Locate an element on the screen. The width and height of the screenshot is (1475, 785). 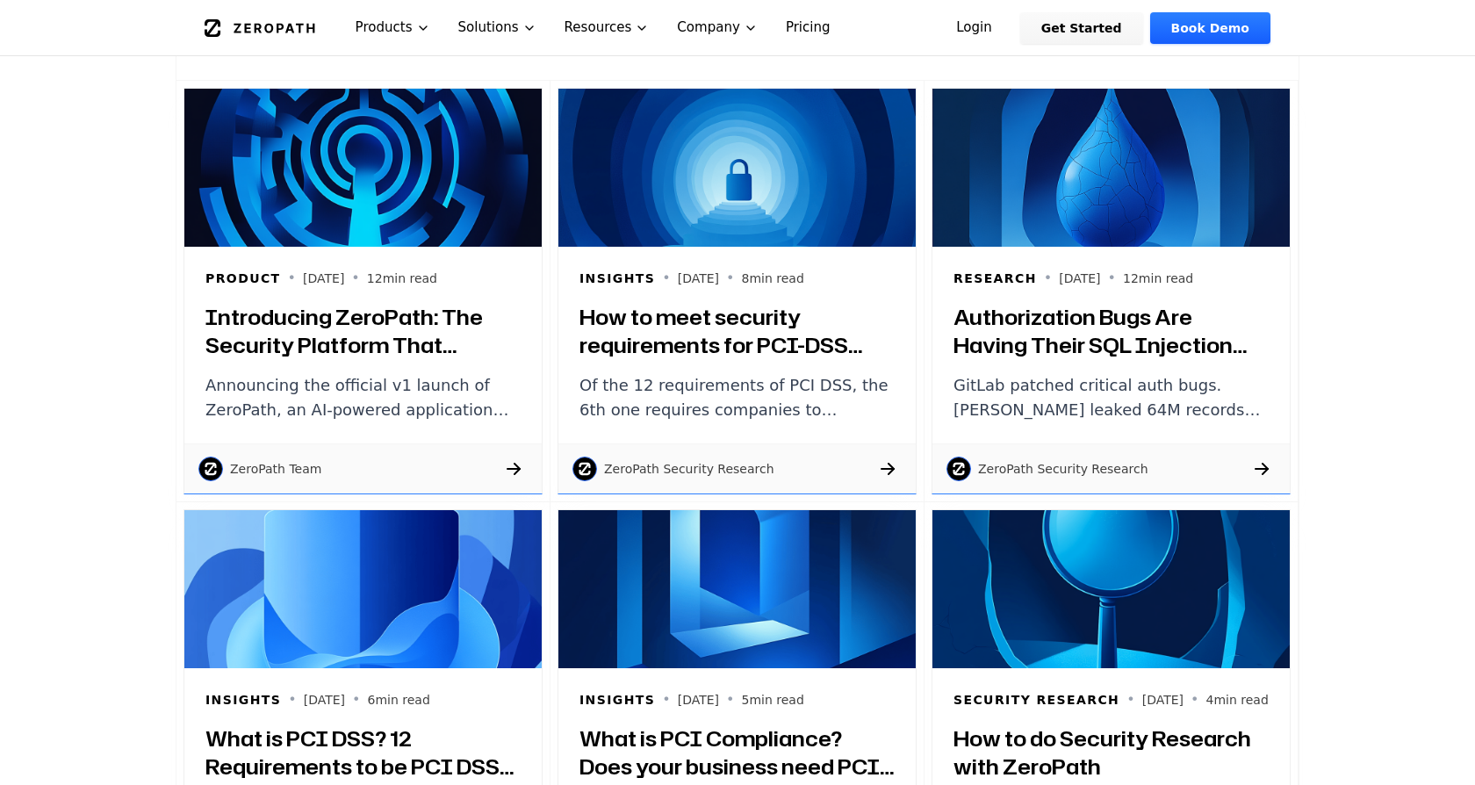
h3: How to do Security Research with ZeroPath is located at coordinates (1110, 752).